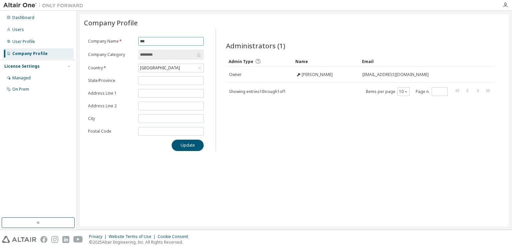  I want to click on div: Company Profile, so click(30, 54).